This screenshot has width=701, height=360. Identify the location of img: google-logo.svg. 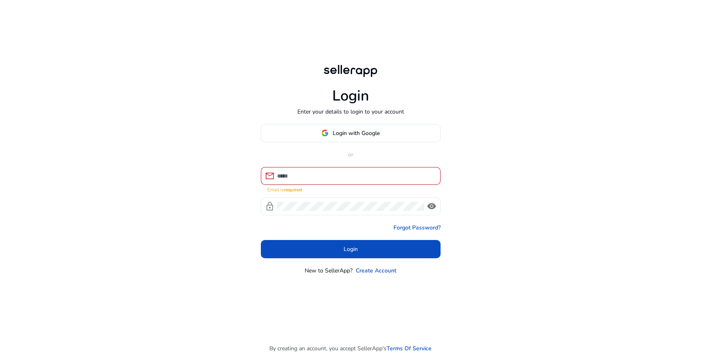
(325, 133).